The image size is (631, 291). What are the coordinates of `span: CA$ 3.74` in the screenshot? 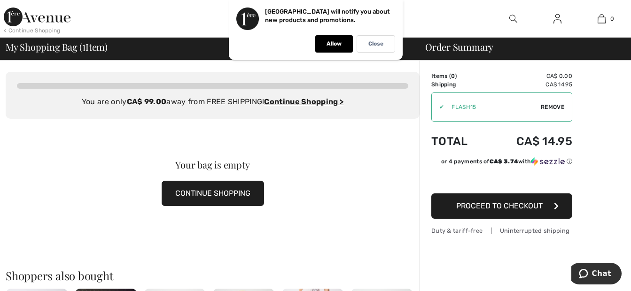 It's located at (503, 162).